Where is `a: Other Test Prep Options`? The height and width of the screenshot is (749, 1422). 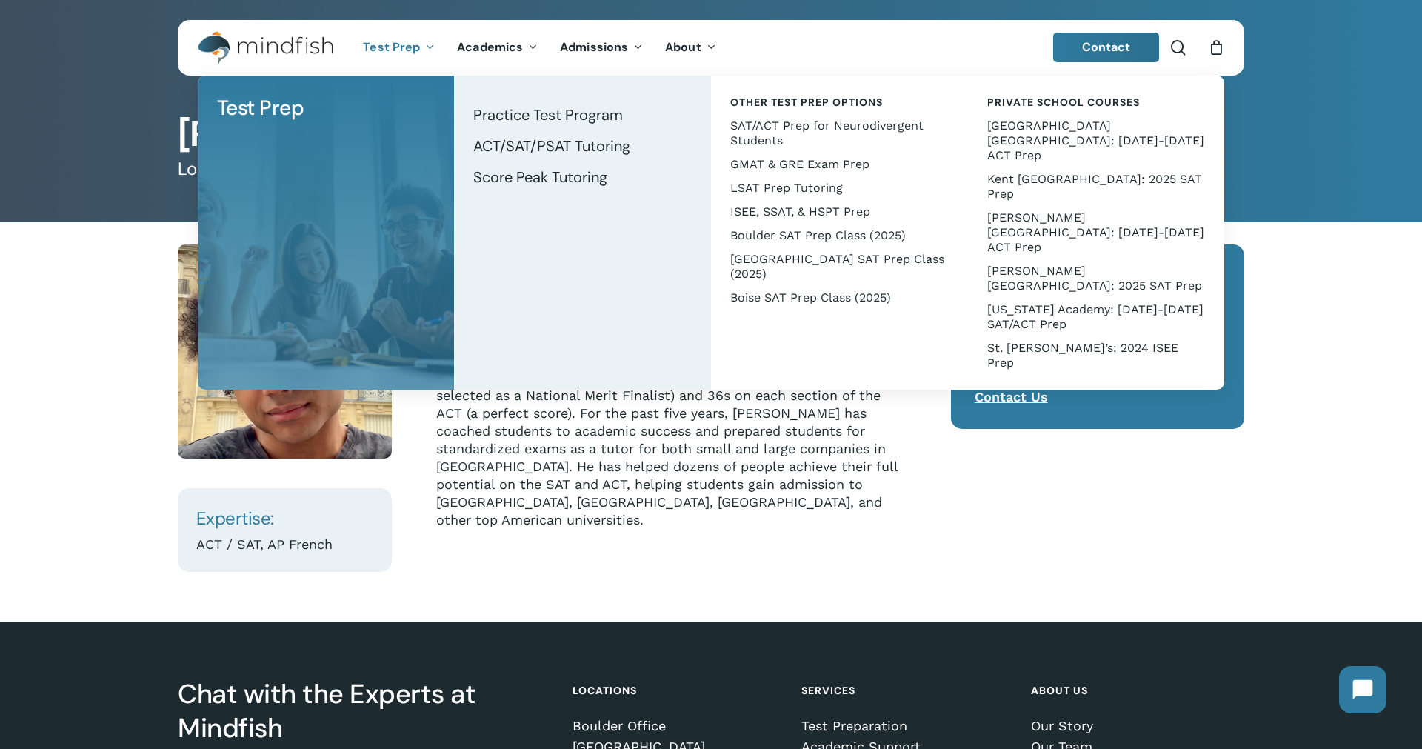
a: Other Test Prep Options is located at coordinates (839, 102).